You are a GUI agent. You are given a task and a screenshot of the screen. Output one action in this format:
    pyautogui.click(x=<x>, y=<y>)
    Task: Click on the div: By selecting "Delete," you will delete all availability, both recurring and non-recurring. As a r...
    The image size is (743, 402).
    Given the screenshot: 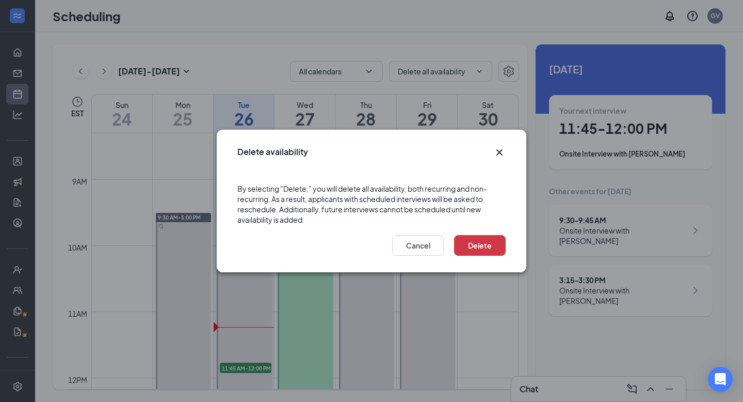 What is the action you would take?
    pyautogui.click(x=372, y=204)
    